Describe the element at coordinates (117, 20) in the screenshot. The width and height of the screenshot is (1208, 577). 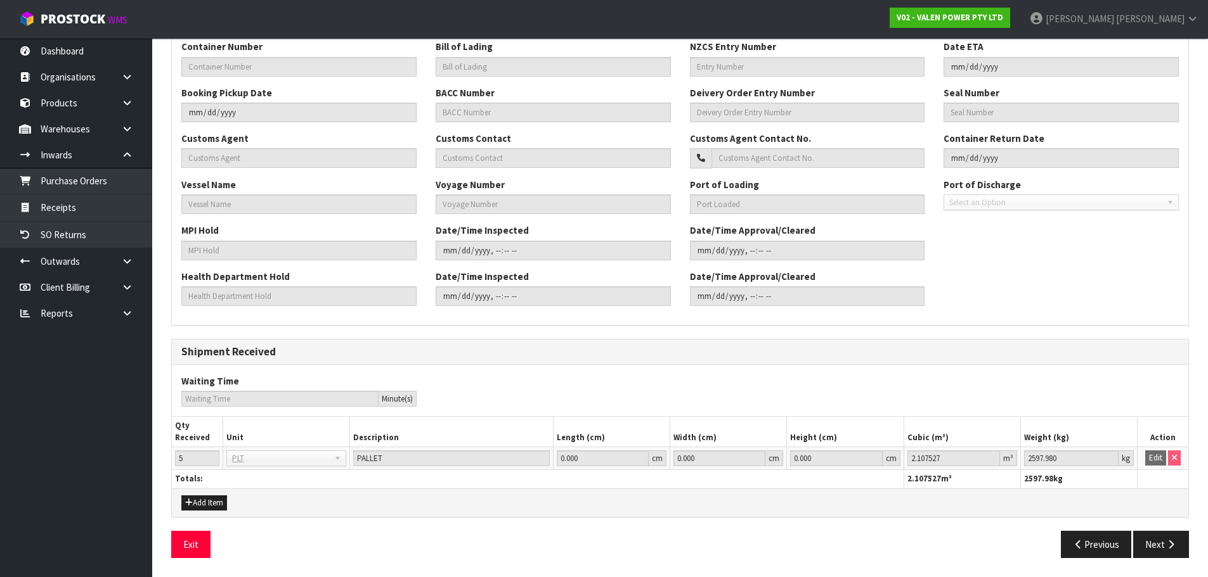
I see `small: WMS` at that location.